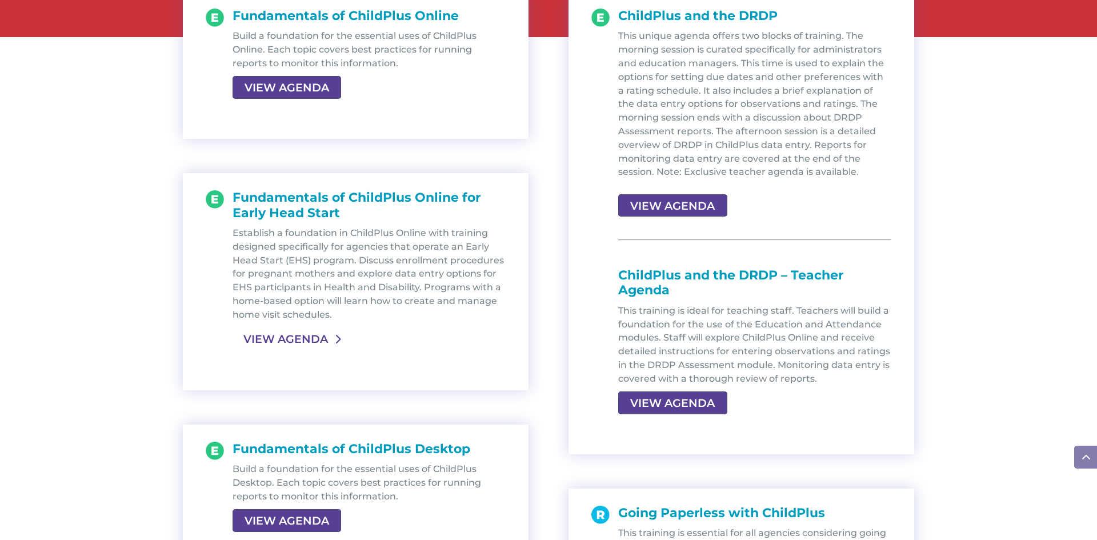  I want to click on span: Fundamentals of ChildPlus Online, so click(346, 15).